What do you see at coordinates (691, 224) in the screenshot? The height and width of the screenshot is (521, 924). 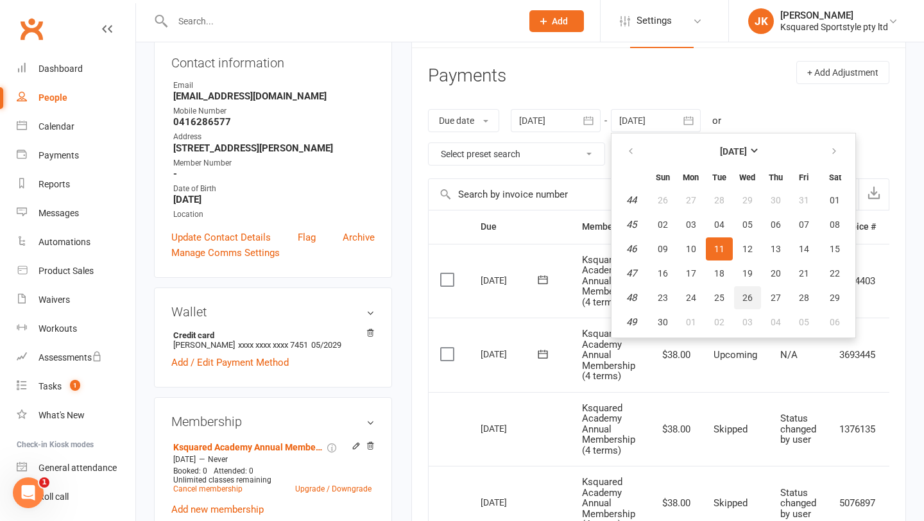 I see `span: 03` at bounding box center [691, 224].